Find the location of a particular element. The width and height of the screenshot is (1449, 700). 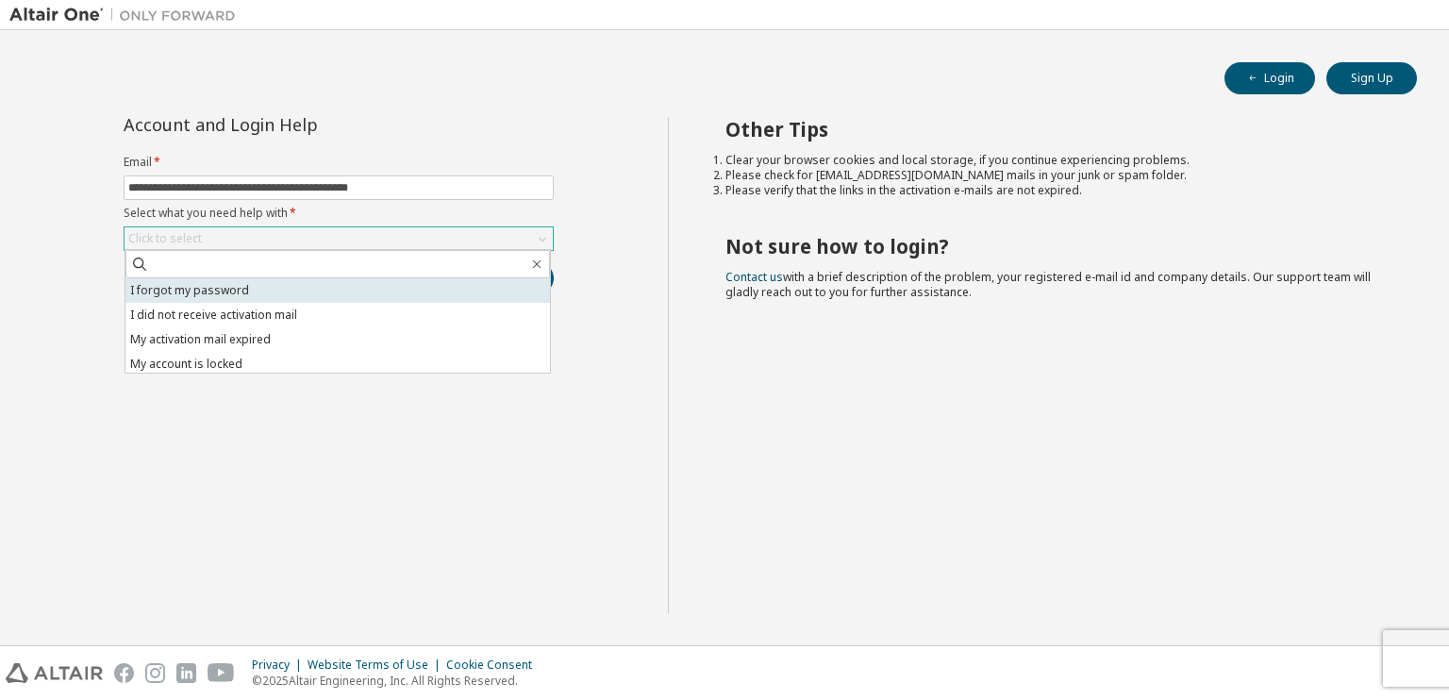

img: Altair One is located at coordinates (127, 15).